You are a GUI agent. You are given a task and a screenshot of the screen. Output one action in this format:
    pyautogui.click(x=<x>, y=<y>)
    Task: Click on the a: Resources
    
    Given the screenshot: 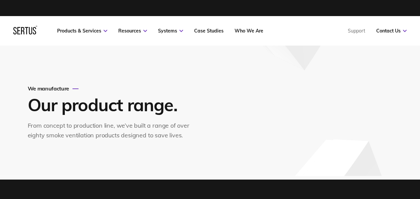 What is the action you would take?
    pyautogui.click(x=133, y=31)
    